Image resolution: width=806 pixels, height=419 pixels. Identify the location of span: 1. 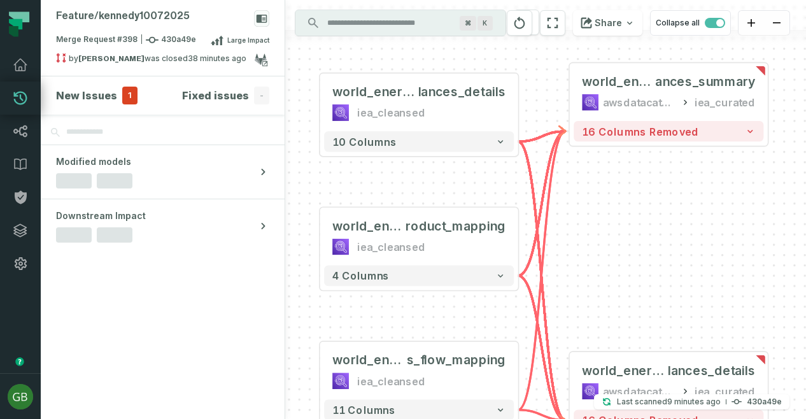
(130, 96).